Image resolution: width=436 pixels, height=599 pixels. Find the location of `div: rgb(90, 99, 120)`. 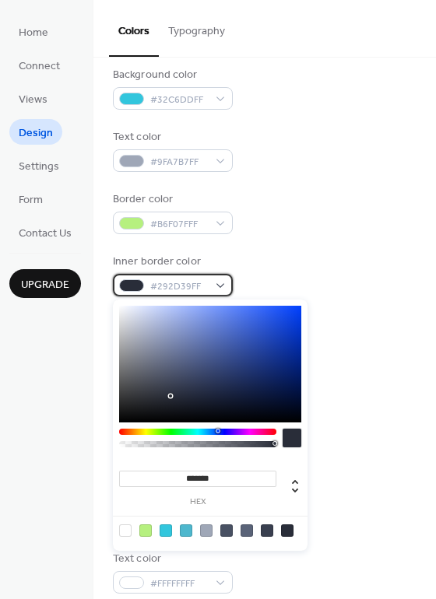

div: rgb(90, 99, 120) is located at coordinates (247, 530).